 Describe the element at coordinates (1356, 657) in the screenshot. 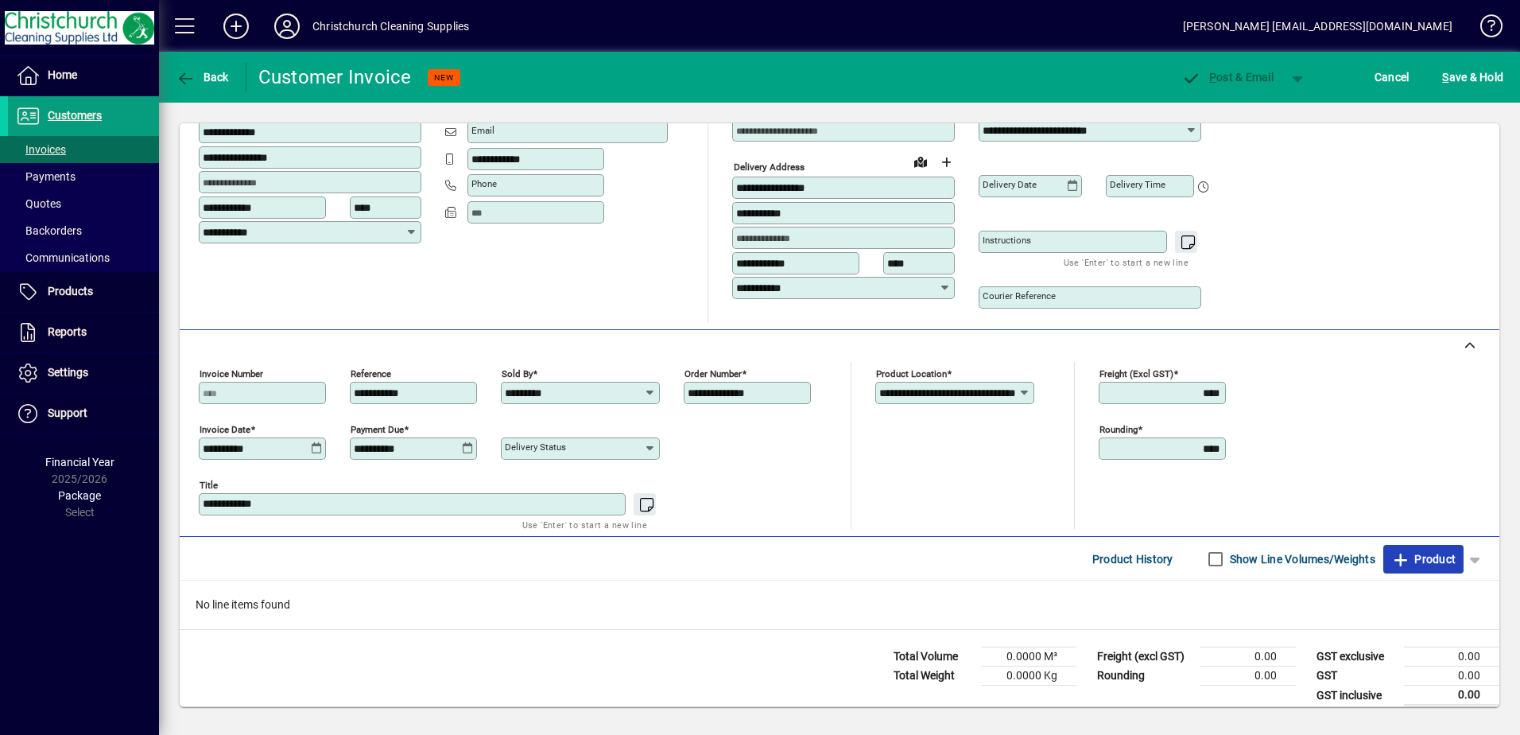

I see `td: GST exclusive` at that location.